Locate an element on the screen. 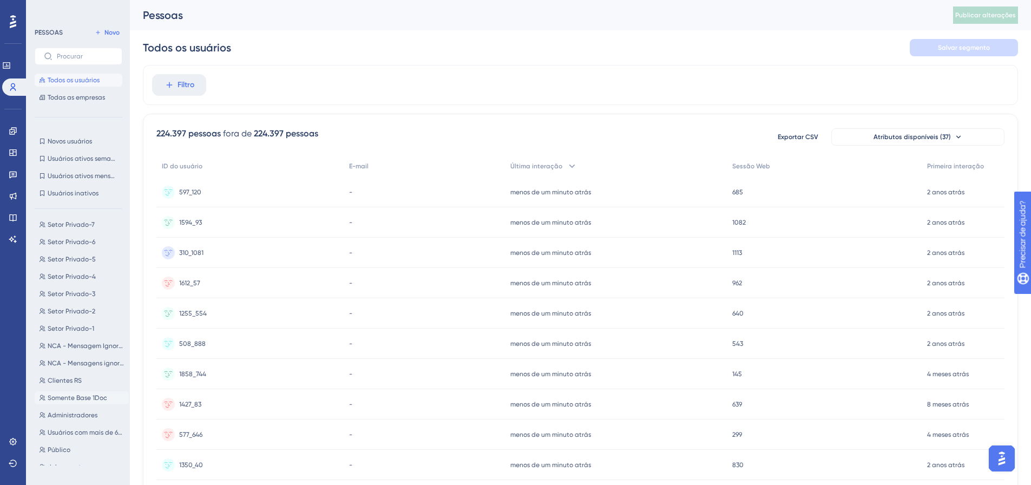 Image resolution: width=1031 pixels, height=485 pixels. button: Setor Privado-2 is located at coordinates (82, 311).